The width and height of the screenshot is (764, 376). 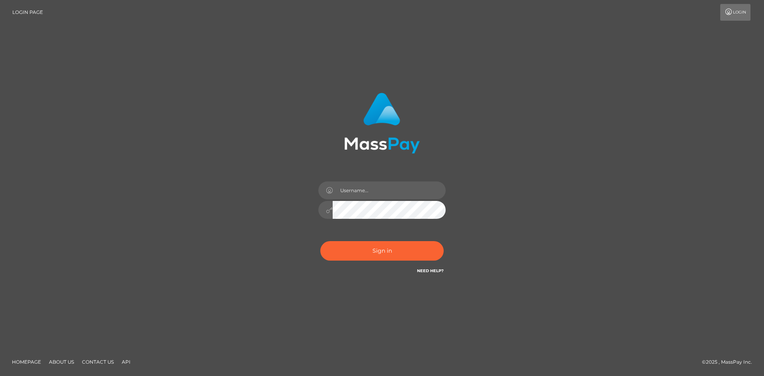 What do you see at coordinates (382, 251) in the screenshot?
I see `button: Sign in` at bounding box center [382, 251].